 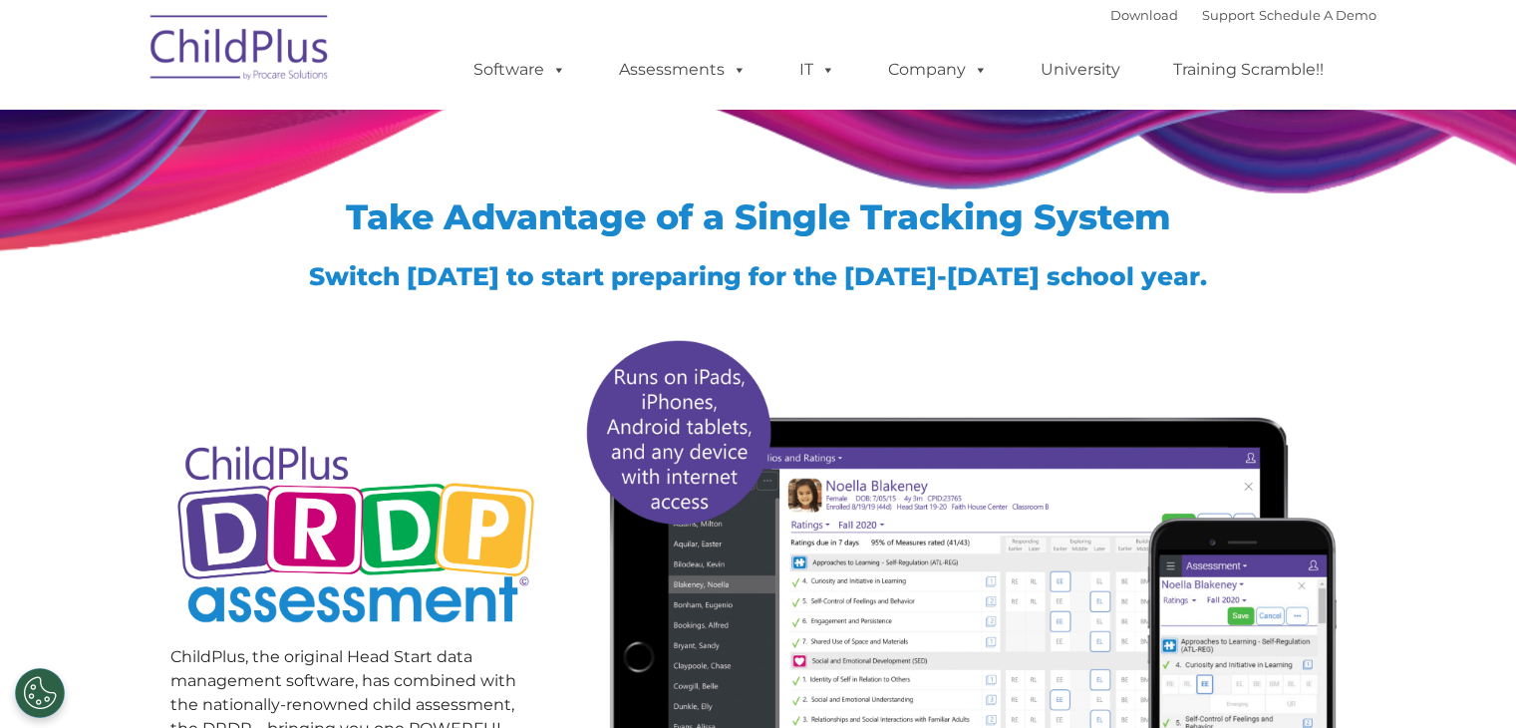 What do you see at coordinates (356, 536) in the screenshot?
I see `img: Copyright - DRDP Logo` at bounding box center [356, 536].